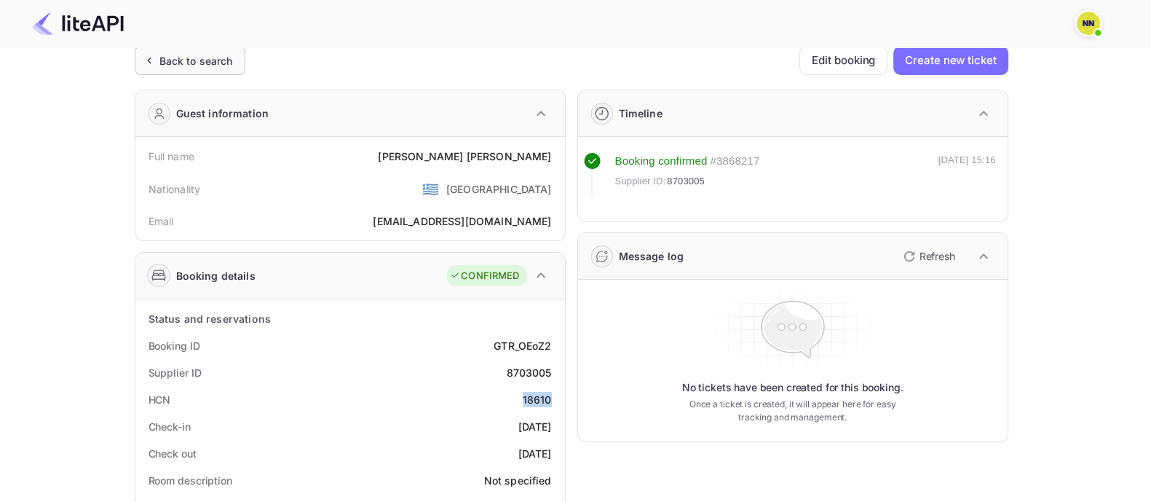  Describe the element at coordinates (170, 426) in the screenshot. I see `div: Check-in` at that location.